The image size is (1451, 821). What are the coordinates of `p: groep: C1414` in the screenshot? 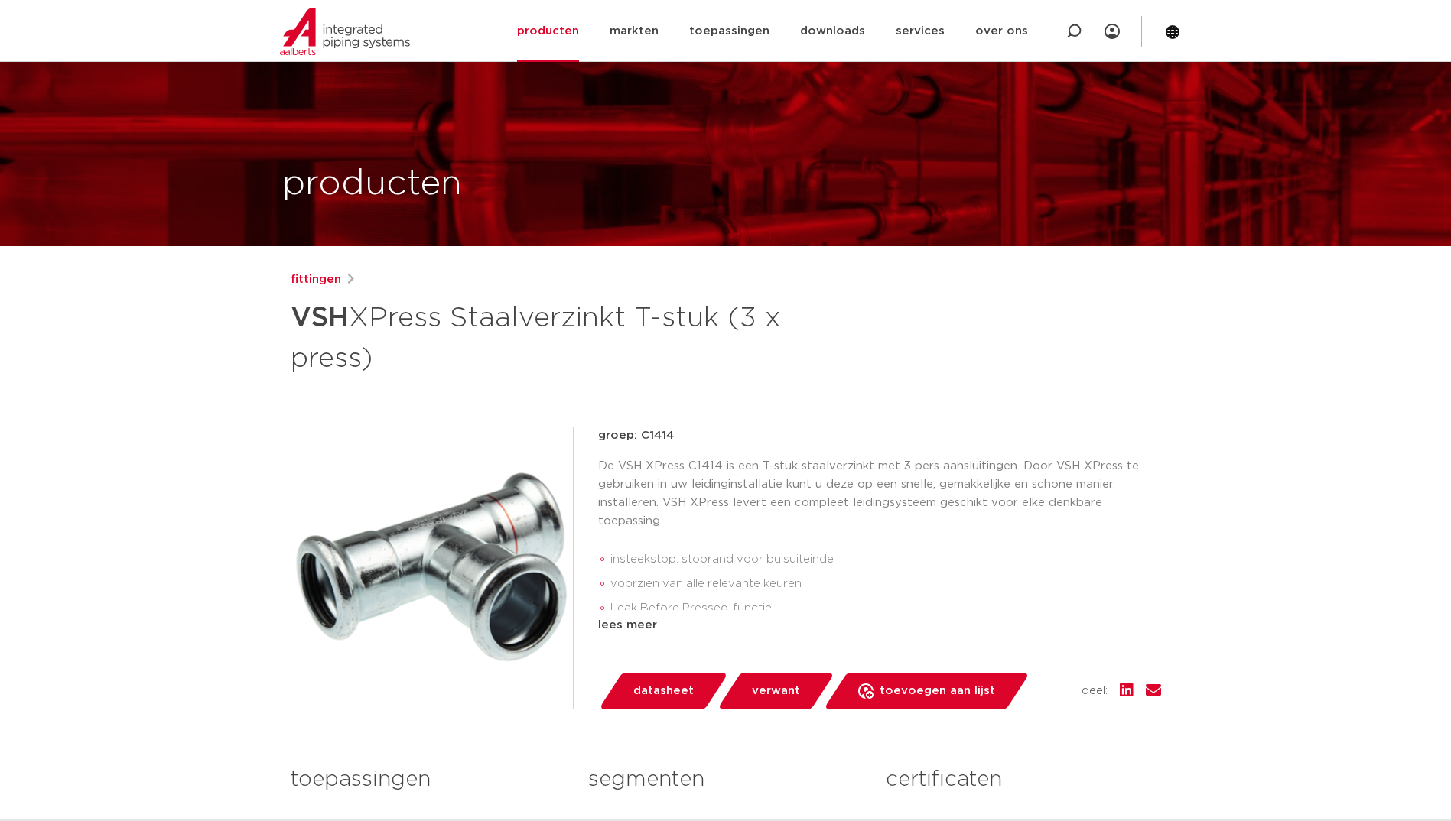 It's located at (879, 436).